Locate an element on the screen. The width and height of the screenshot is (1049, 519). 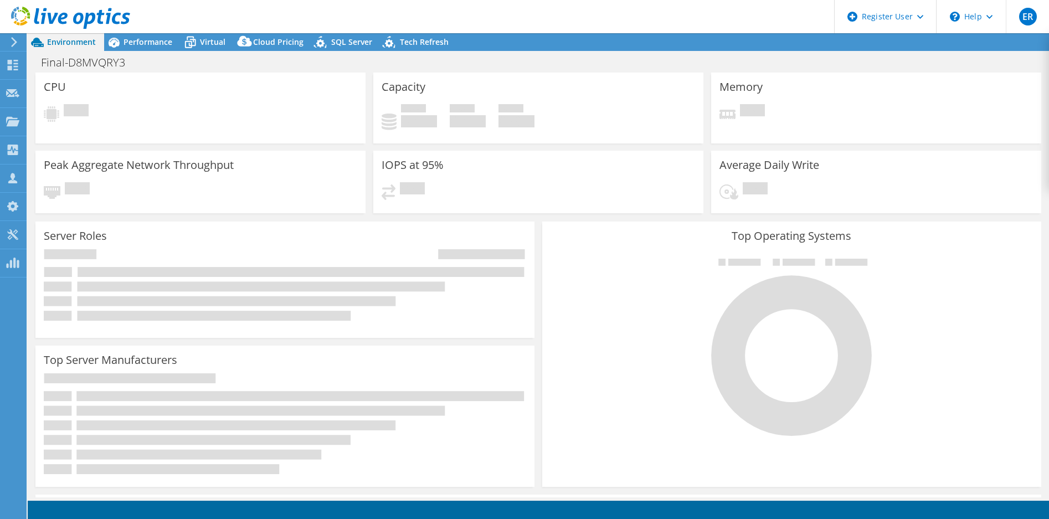
span: Cloud Pricing is located at coordinates (278, 42).